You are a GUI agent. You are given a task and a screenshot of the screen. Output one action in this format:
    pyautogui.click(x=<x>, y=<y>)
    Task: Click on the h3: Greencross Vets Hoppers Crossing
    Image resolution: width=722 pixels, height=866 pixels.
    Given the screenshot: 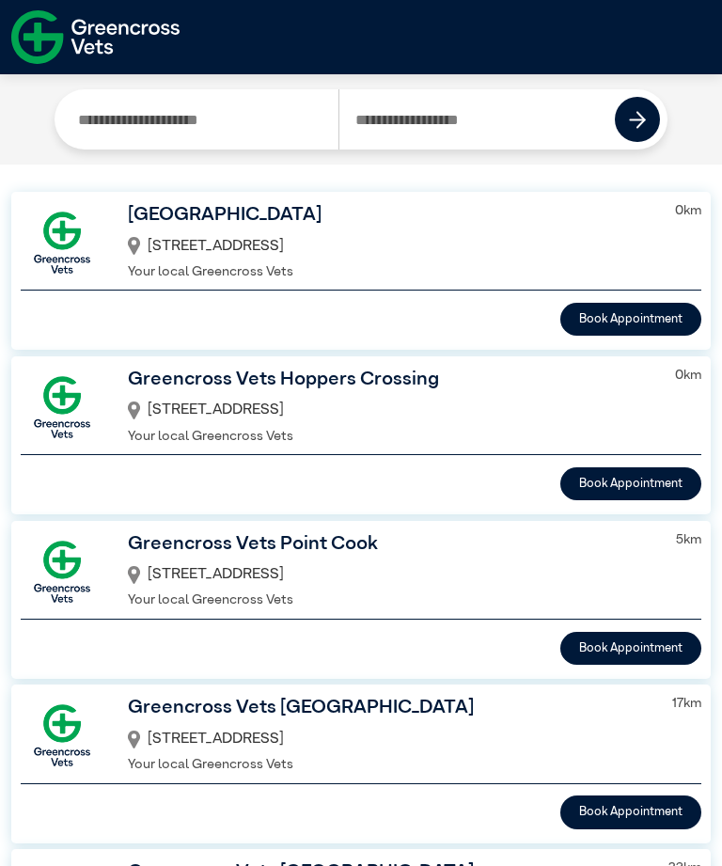 What is the action you would take?
    pyautogui.click(x=389, y=380)
    